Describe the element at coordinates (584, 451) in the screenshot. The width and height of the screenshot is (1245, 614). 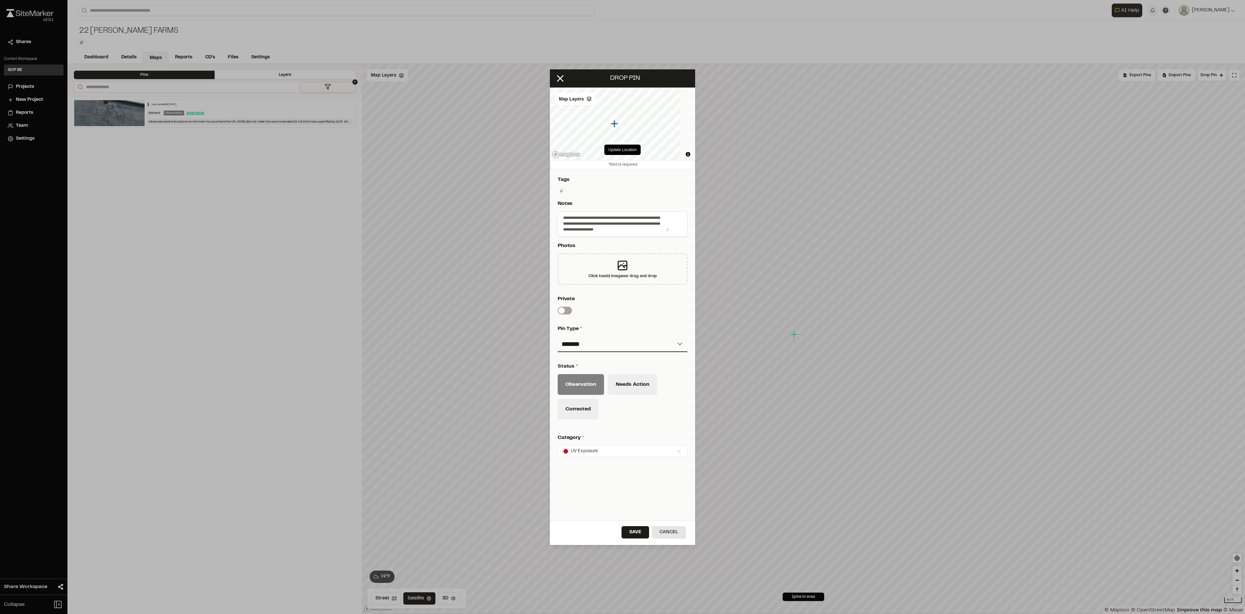
I see `span: UV Exposure` at that location.